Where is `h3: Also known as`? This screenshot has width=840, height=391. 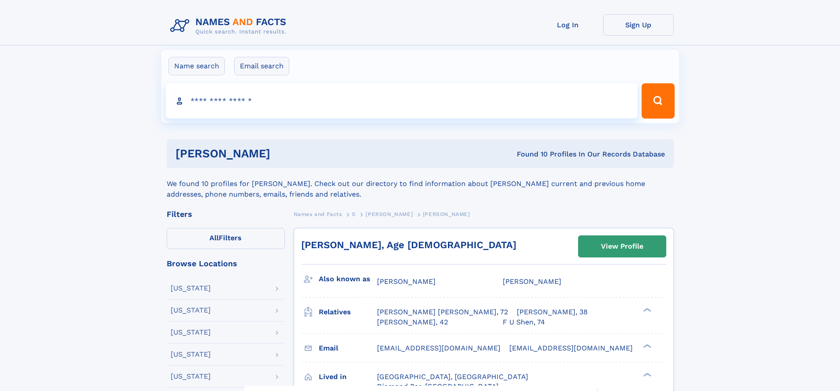 h3: Also known as is located at coordinates (348, 279).